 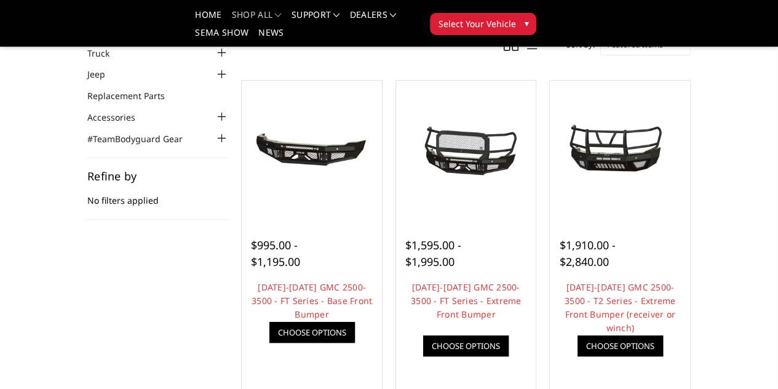 I want to click on a: 2024-2025 GMC 2500-3500 - FT Series - Base Front Bumper 2024-2025 GMC 2500-3500 - FT Series - Bas..., so click(x=312, y=151).